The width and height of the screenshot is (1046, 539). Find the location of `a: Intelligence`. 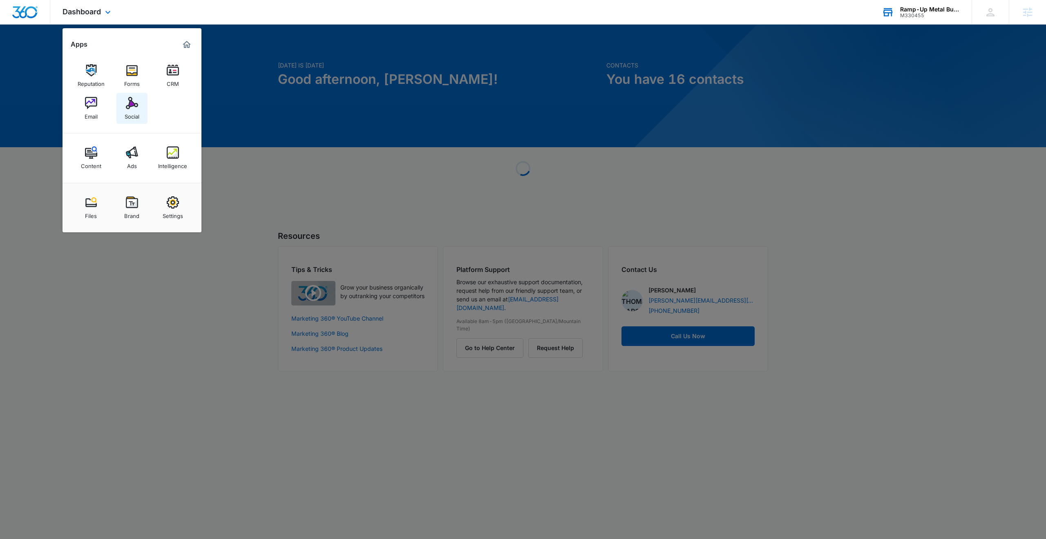

a: Intelligence is located at coordinates (173, 158).